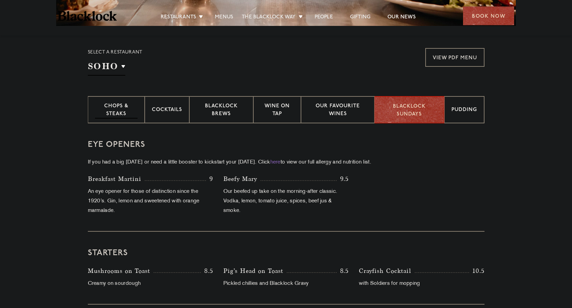  I want to click on h3: Eye openers, so click(286, 145).